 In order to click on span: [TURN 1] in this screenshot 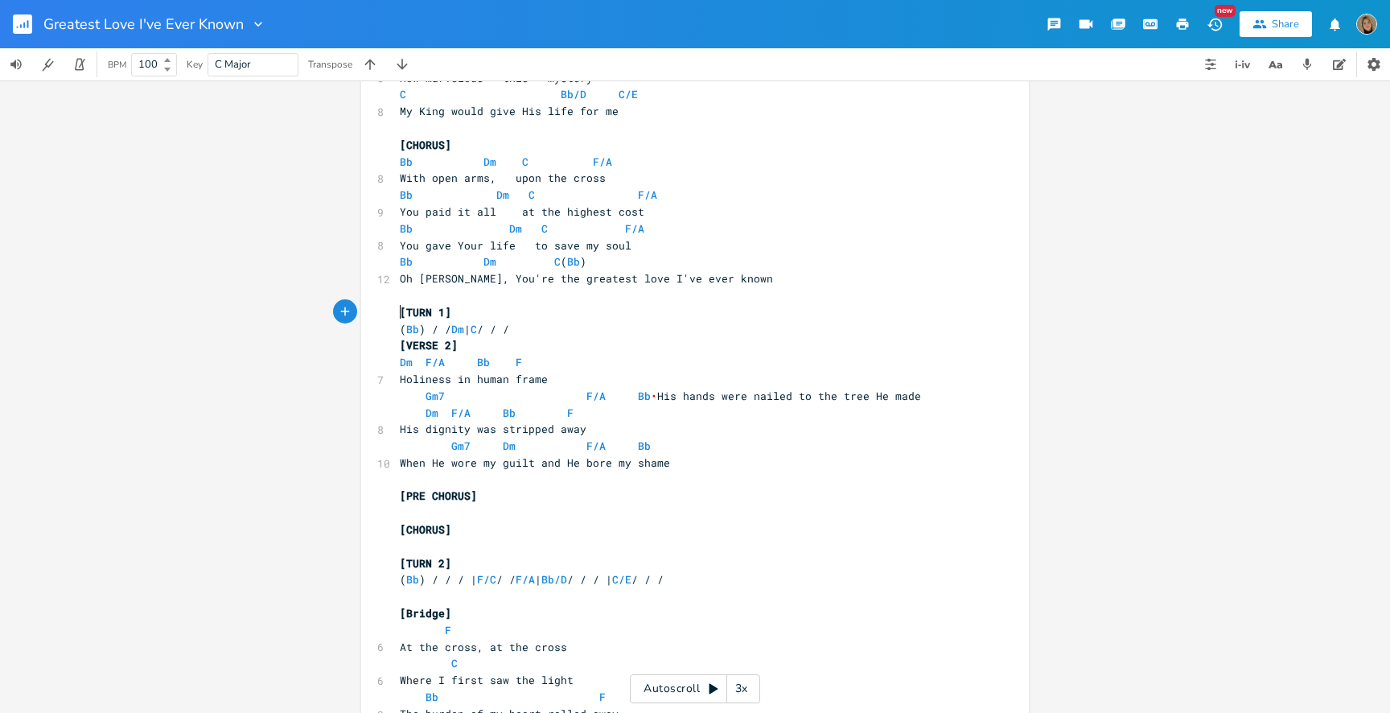, I will do `click(426, 312)`.